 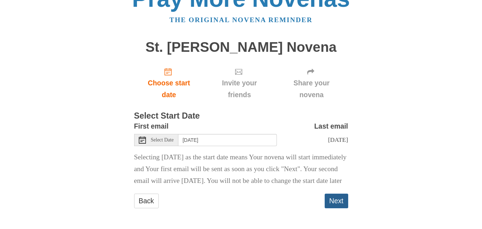 I want to click on span: Share your novena, so click(x=311, y=89).